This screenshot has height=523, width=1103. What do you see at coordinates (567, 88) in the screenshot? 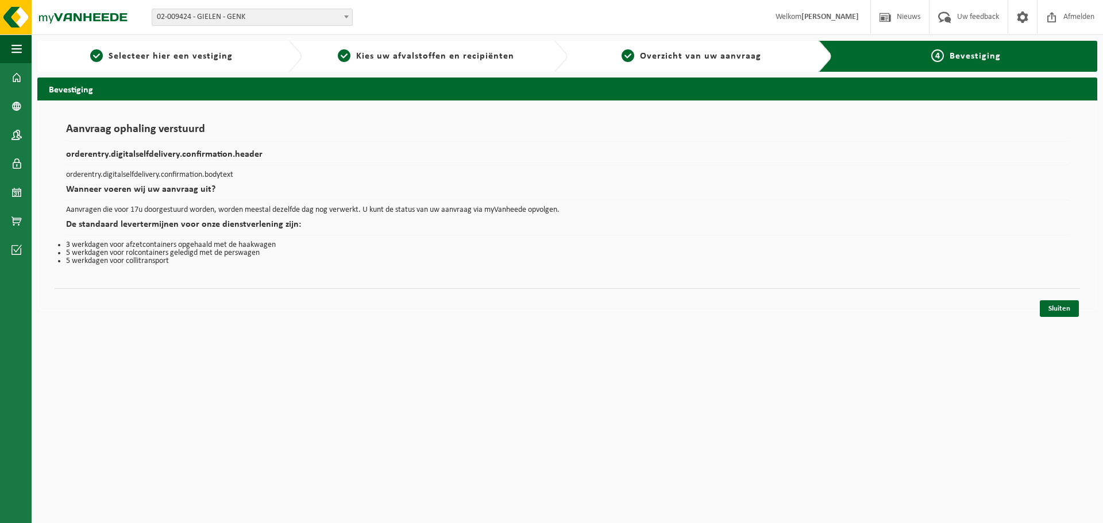
I see `h2: Bevestiging` at bounding box center [567, 88].